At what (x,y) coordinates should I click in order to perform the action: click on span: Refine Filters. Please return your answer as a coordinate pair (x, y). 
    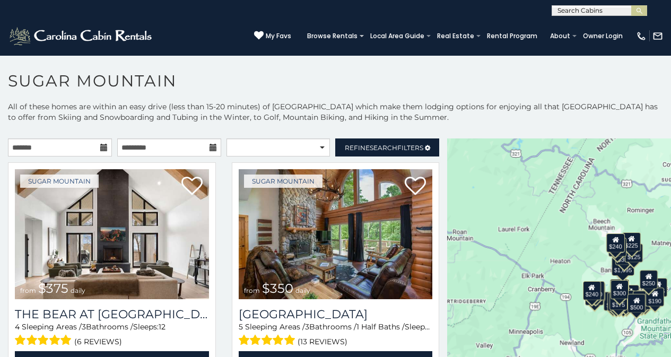
    Looking at the image, I should click on (384, 147).